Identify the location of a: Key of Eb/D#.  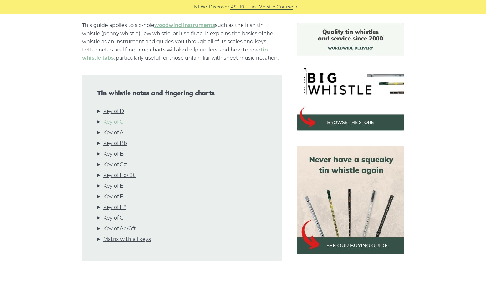
(120, 175).